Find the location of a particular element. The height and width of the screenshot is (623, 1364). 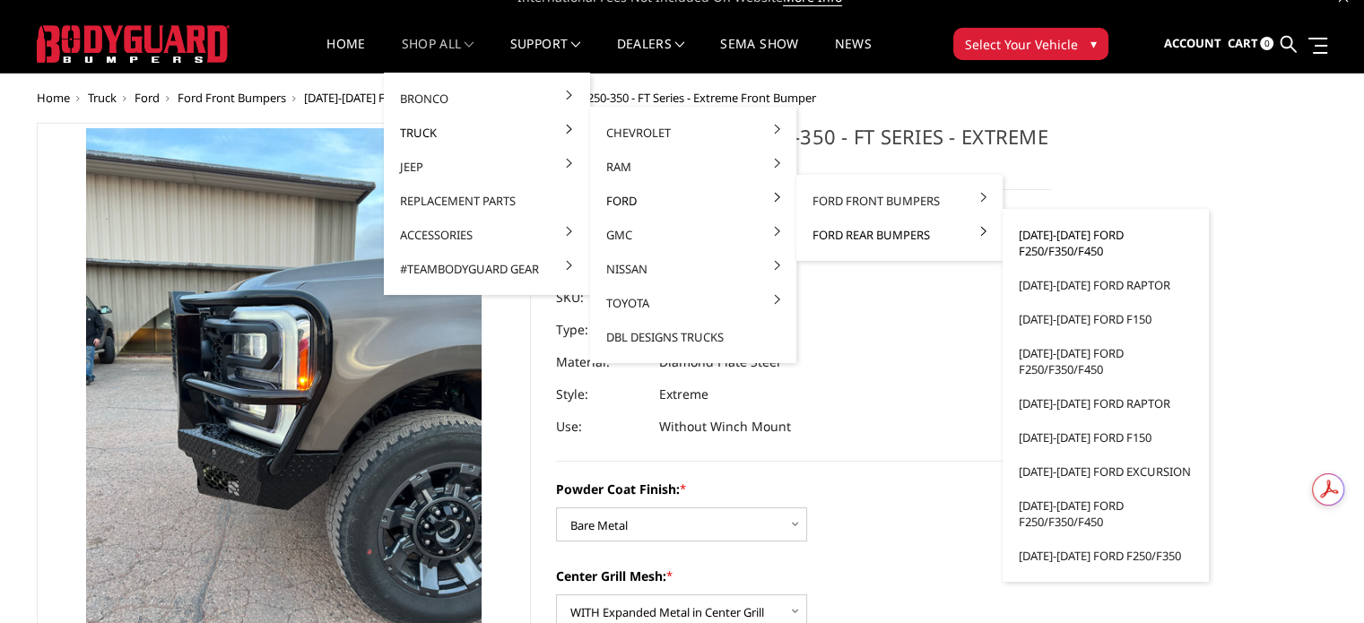

dt: Use: is located at coordinates (601, 427).